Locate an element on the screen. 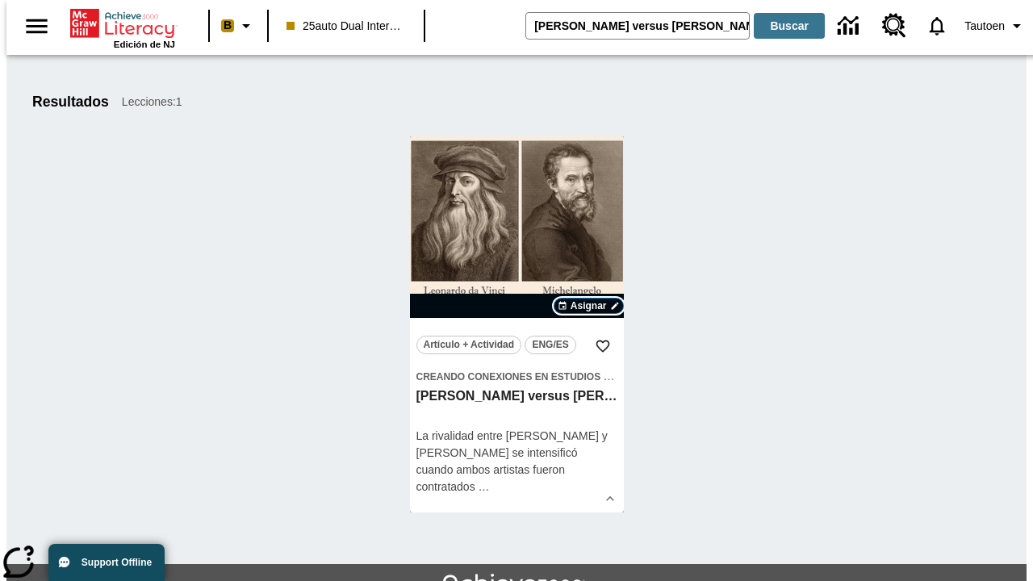 The width and height of the screenshot is (1033, 581). span: Tautoen is located at coordinates (984, 26).